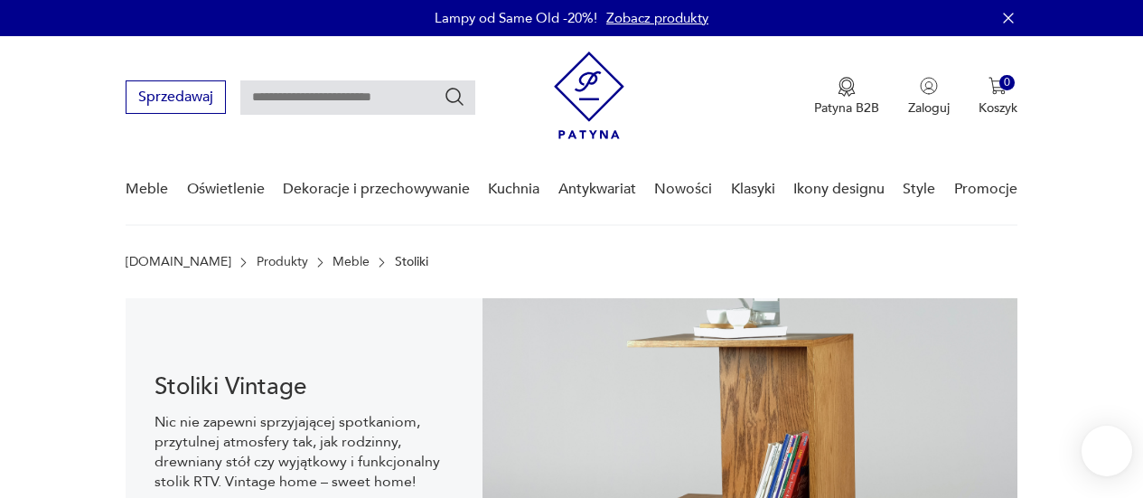 The width and height of the screenshot is (1143, 498). Describe the element at coordinates (282, 262) in the screenshot. I see `a: Produkty` at that location.